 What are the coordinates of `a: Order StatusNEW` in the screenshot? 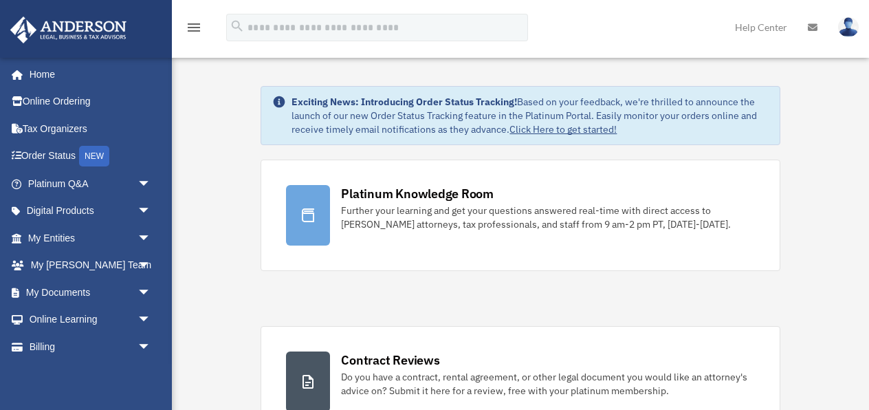 It's located at (91, 156).